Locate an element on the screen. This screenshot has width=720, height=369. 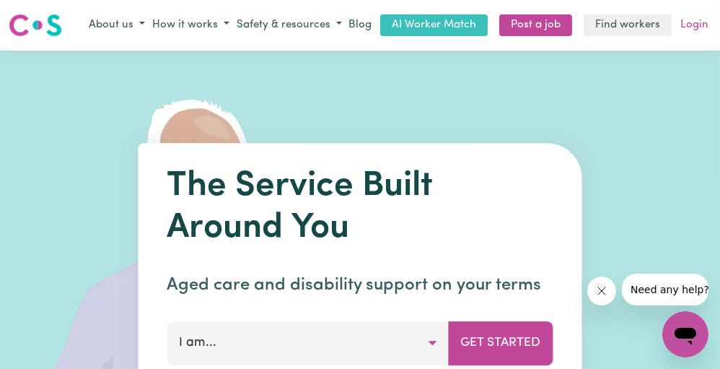
img: Careseekers logo is located at coordinates (35, 25).